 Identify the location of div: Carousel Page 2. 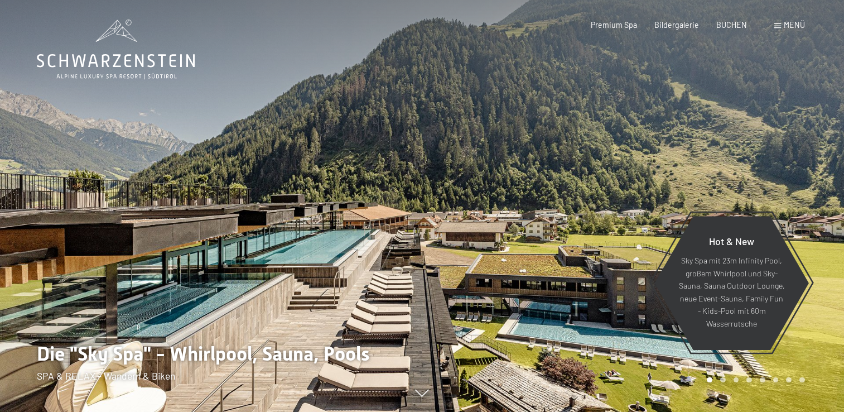
(723, 380).